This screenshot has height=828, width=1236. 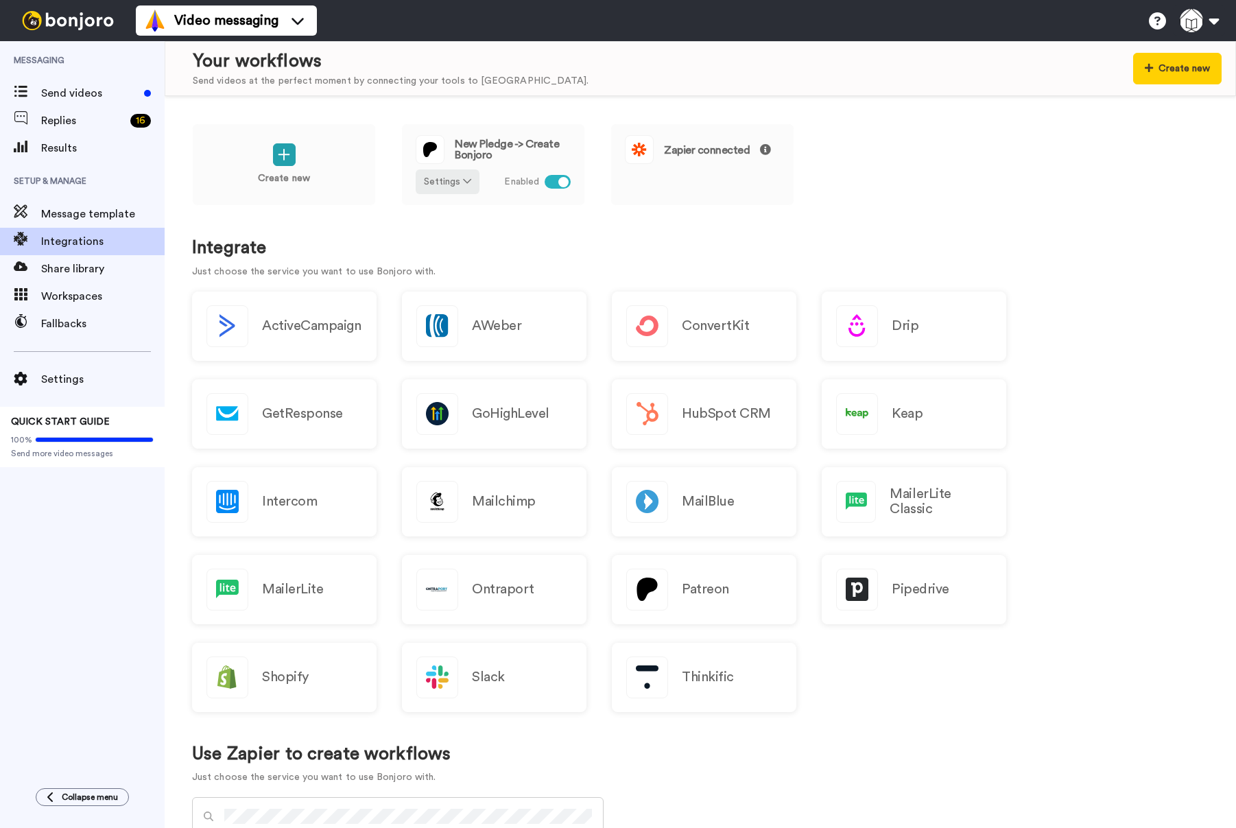 What do you see at coordinates (227, 677) in the screenshot?
I see `img: logo_shopify.svg` at bounding box center [227, 677].